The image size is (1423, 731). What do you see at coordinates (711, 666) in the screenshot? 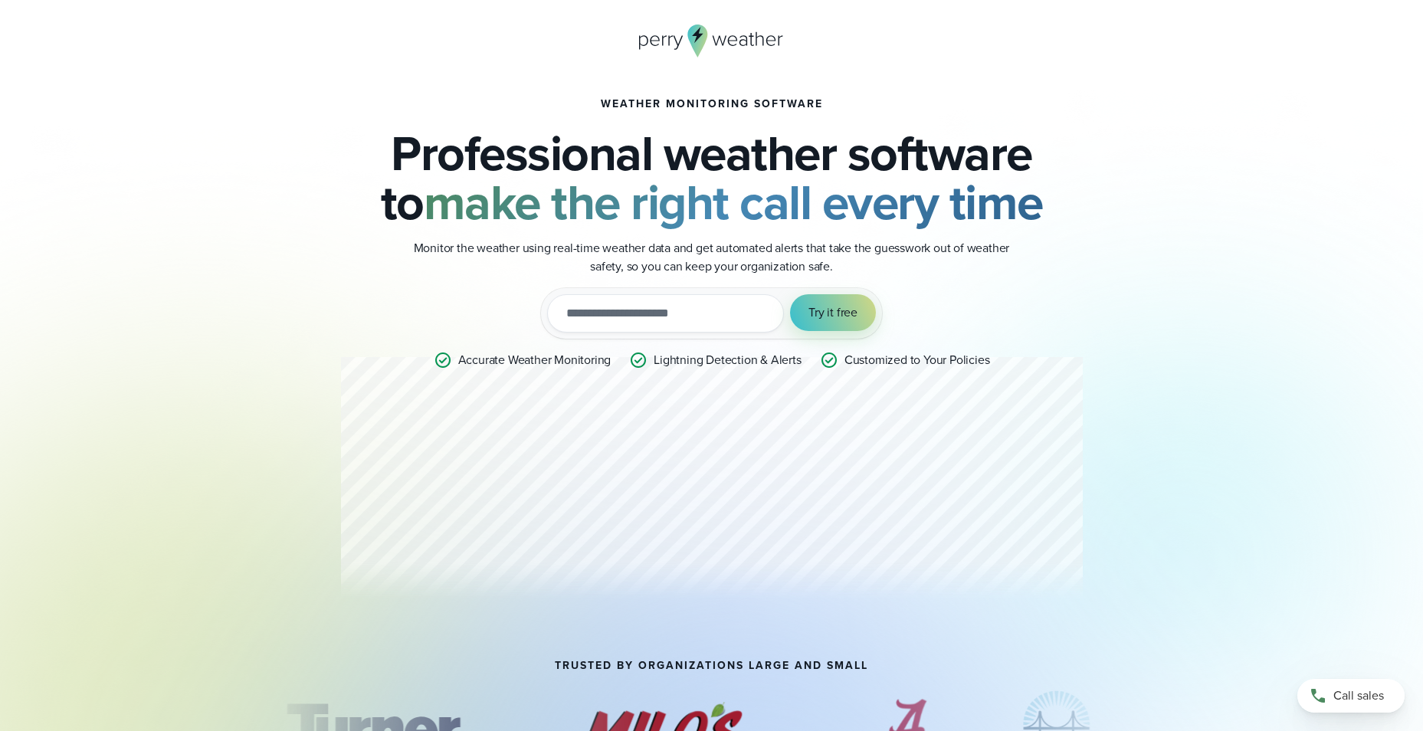
I see `h3: TRUSTED BY ORGANIZATIONS LARGE AND SMALL` at bounding box center [711, 666].